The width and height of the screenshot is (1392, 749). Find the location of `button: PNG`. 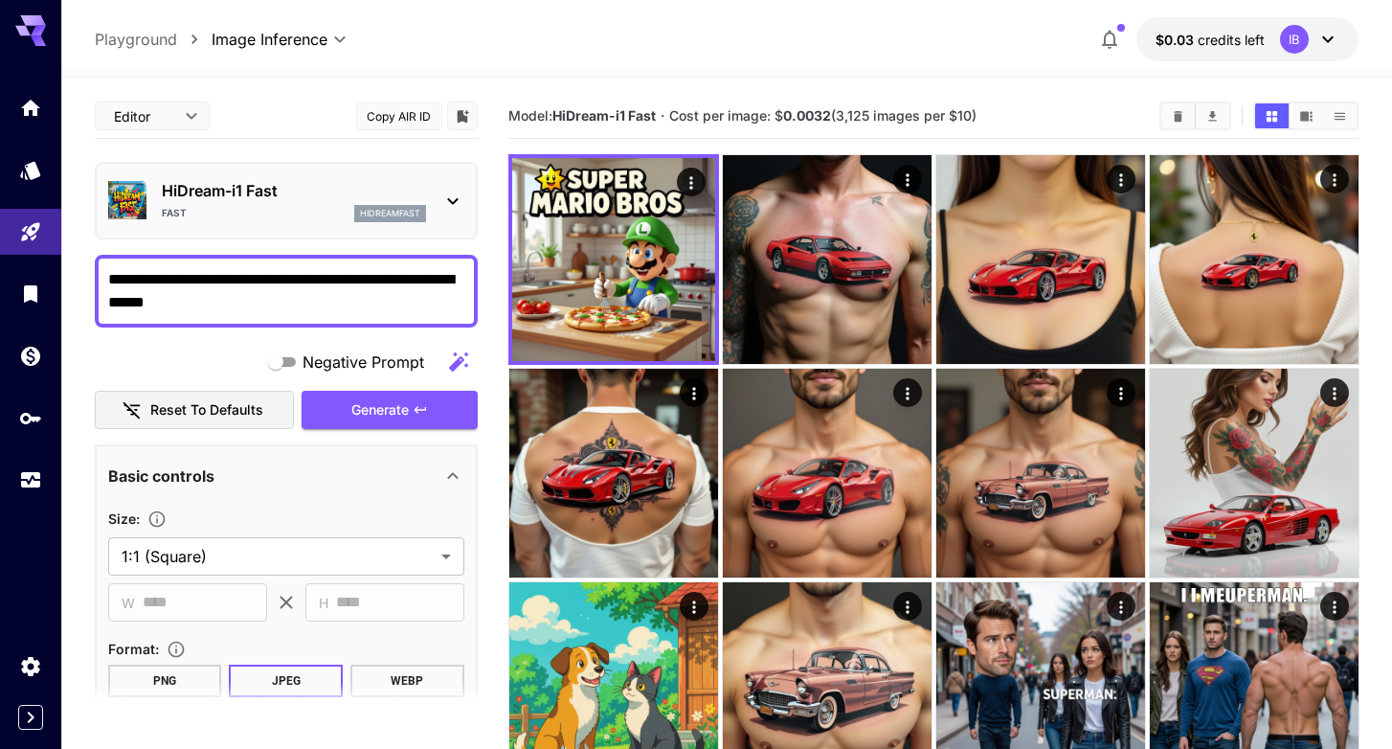

button: PNG is located at coordinates (165, 681).